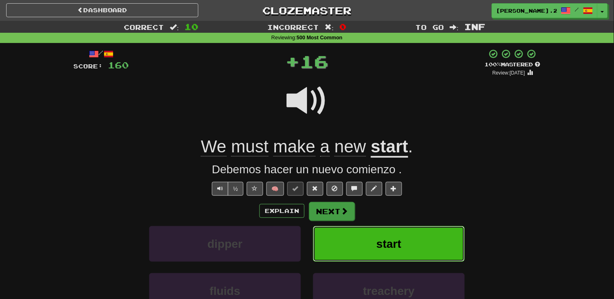  I want to click on span: start, so click(389, 244).